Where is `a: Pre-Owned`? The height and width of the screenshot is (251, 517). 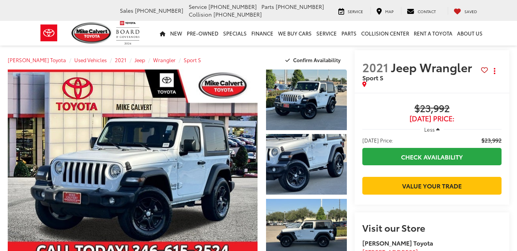
a: Pre-Owned is located at coordinates (203, 33).